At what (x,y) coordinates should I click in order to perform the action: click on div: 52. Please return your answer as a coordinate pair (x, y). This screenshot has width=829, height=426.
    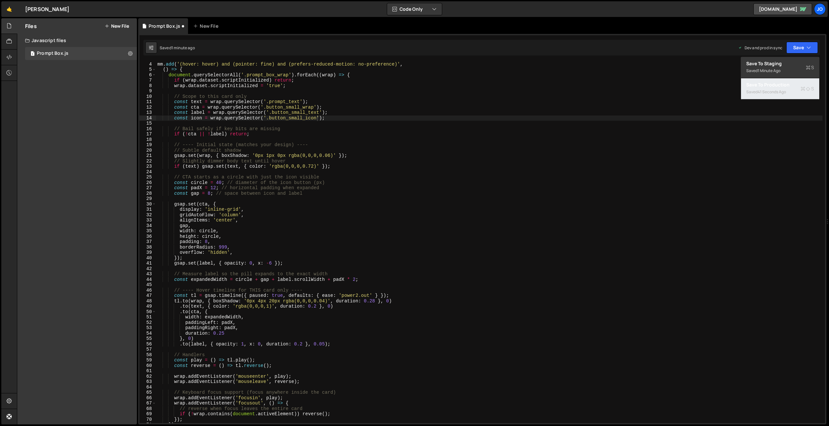
    Looking at the image, I should click on (148, 322).